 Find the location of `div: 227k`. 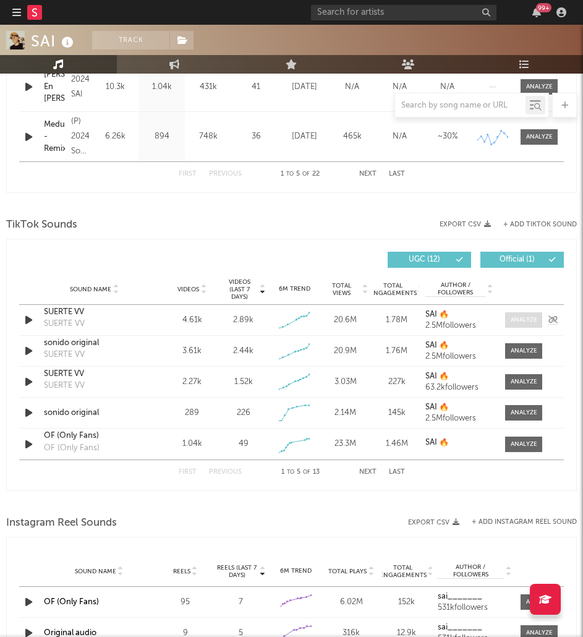

div: 227k is located at coordinates (397, 382).